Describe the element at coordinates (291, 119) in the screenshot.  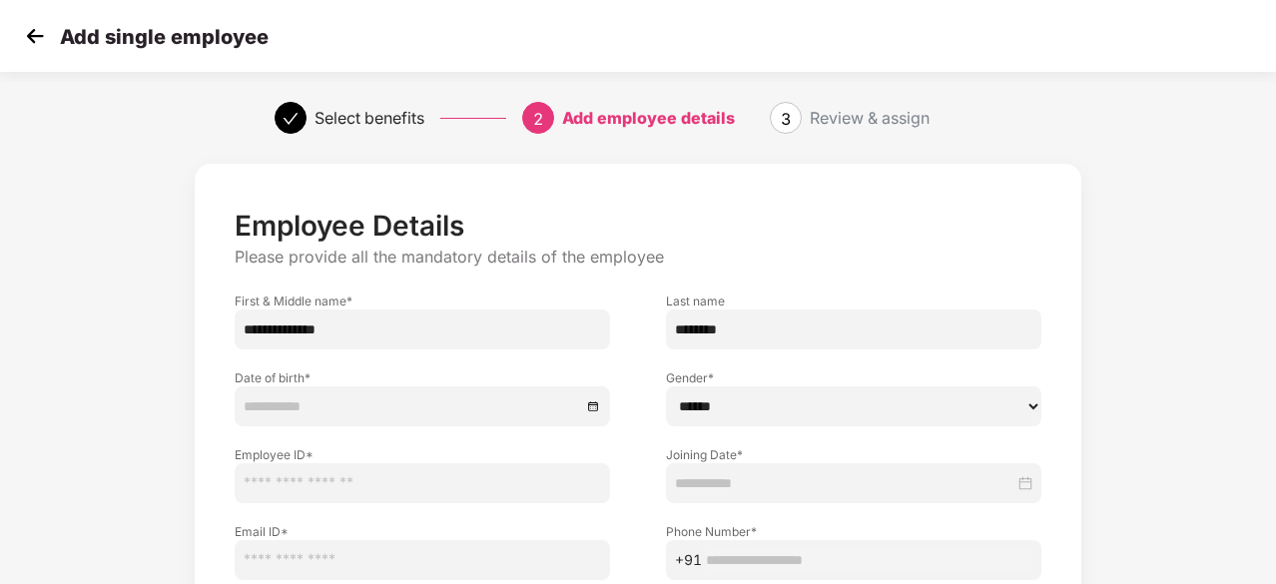
I see `span: check` at that location.